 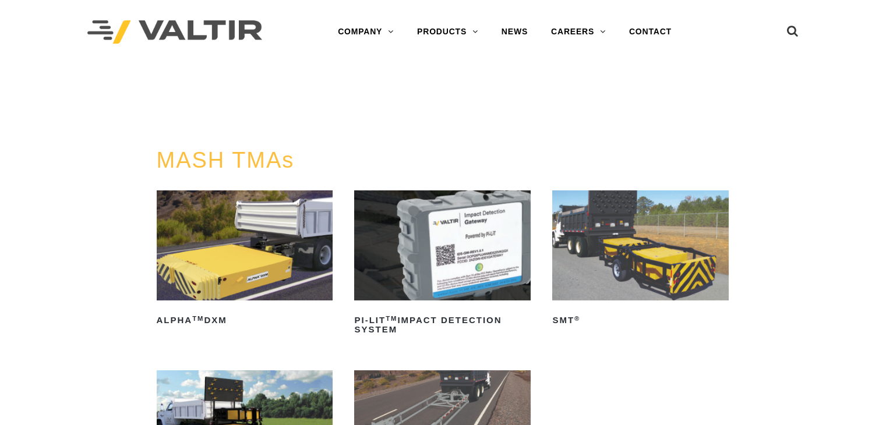 What do you see at coordinates (245, 260) in the screenshot?
I see `a: ALPHATMDXM` at bounding box center [245, 260].